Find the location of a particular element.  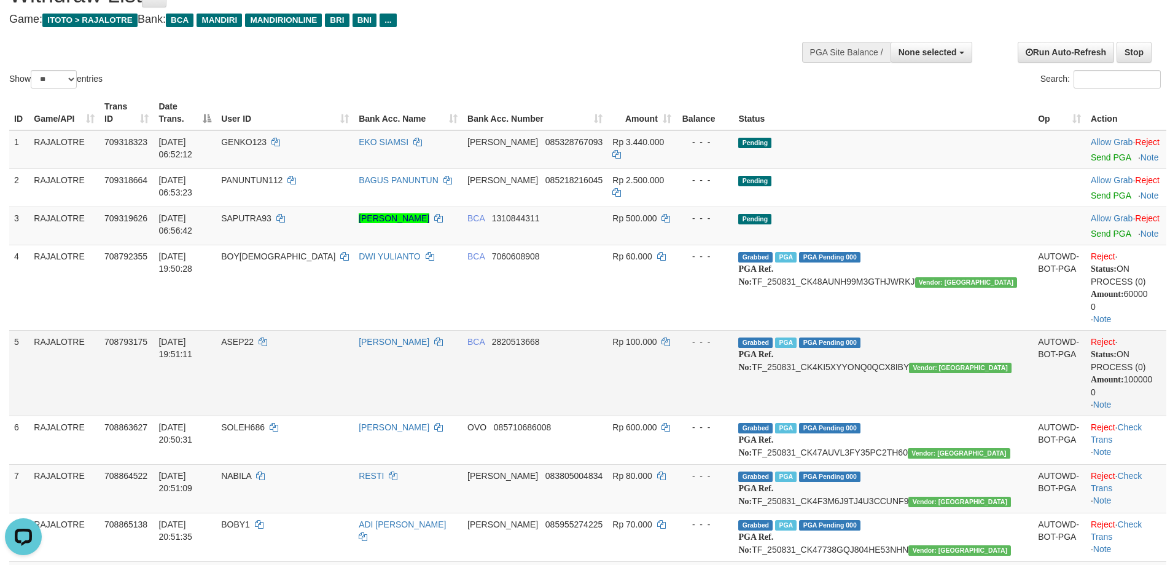

span: Copy 1310844311 to clipboard is located at coordinates (516, 218).